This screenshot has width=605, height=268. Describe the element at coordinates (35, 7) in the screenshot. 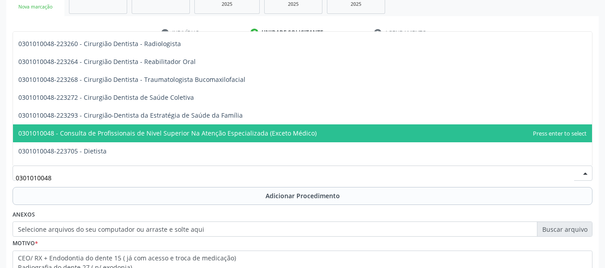

I see `div: Nova marcação` at that location.